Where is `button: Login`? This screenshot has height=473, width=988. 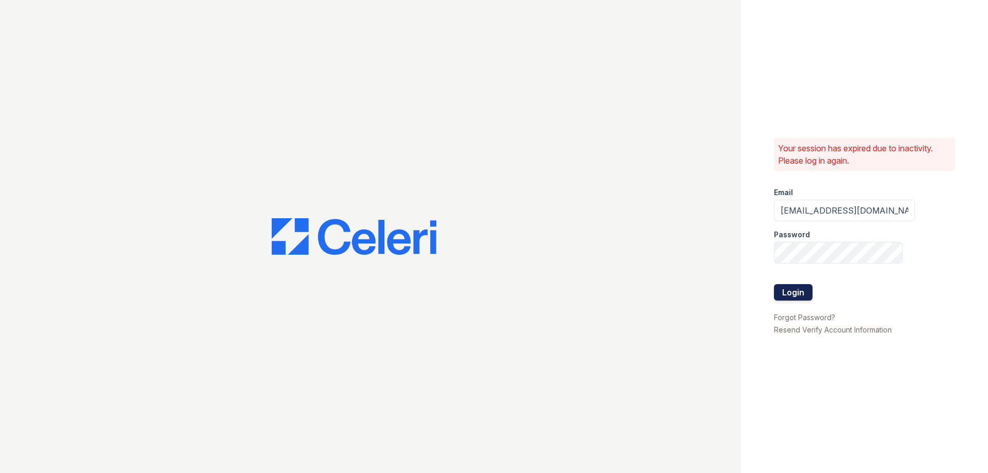
button: Login is located at coordinates (793, 292).